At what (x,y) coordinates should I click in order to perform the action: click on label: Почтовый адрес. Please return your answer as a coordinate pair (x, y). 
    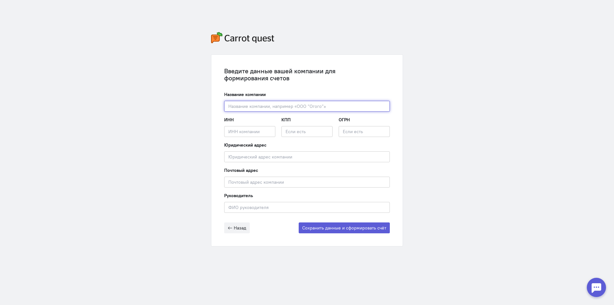
    Looking at the image, I should click on (241, 170).